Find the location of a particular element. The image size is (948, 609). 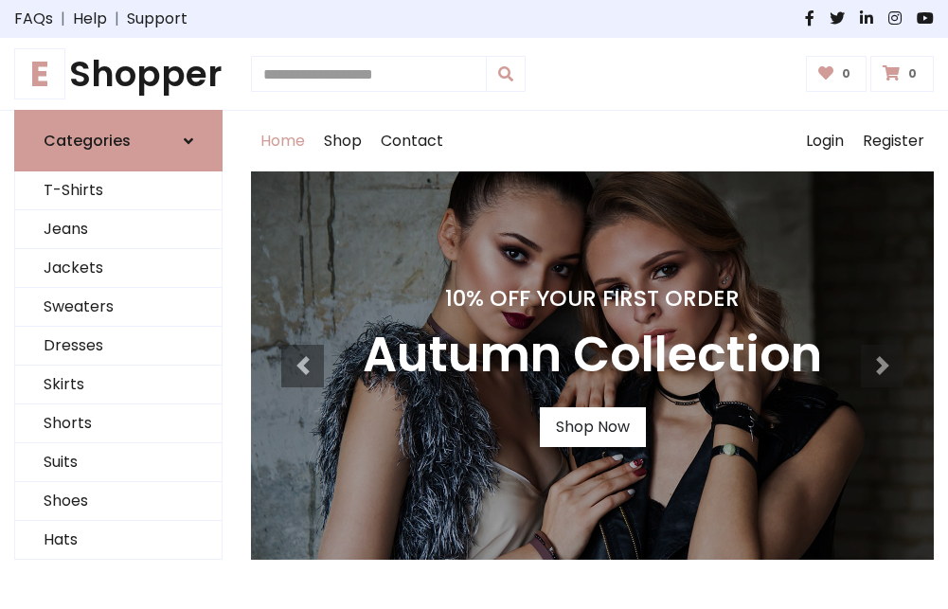

a: EShopper is located at coordinates (118, 74).